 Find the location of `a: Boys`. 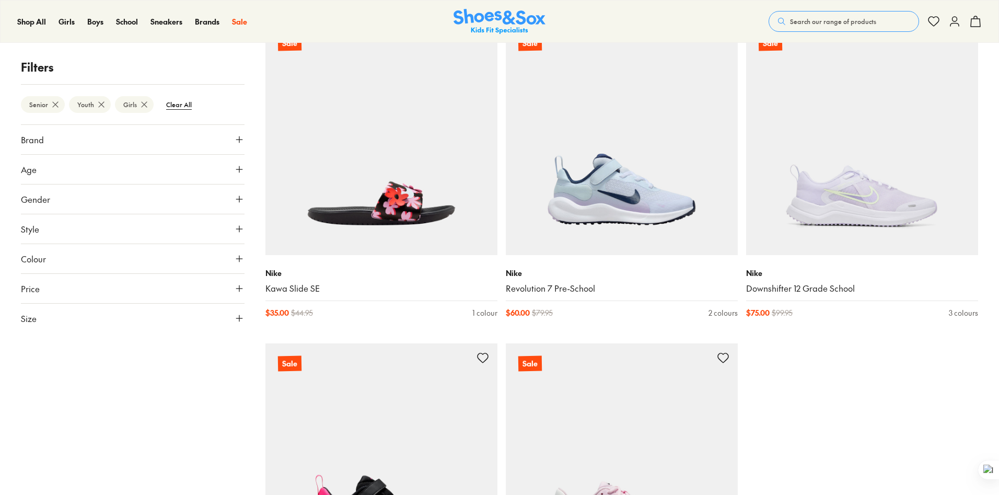

a: Boys is located at coordinates (95, 21).